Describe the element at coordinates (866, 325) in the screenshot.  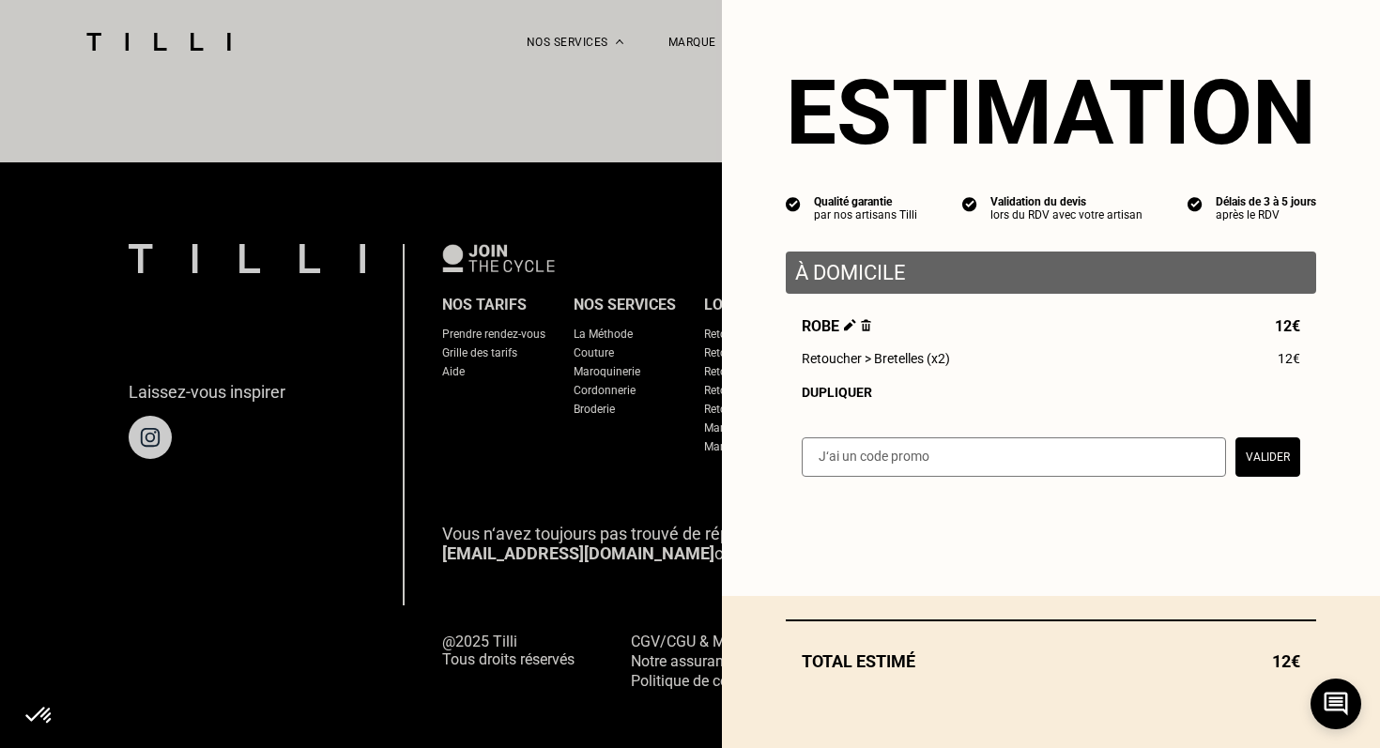
I see `img: Supprimer` at that location.